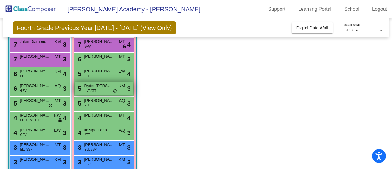 This screenshot has width=392, height=169. Describe the element at coordinates (277, 9) in the screenshot. I see `a: Support` at that location.